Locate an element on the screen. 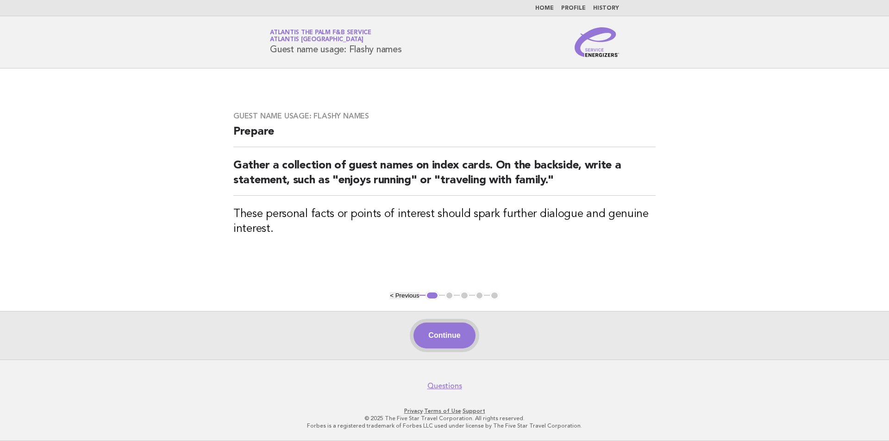 Image resolution: width=889 pixels, height=441 pixels. a: Questions is located at coordinates (444, 386).